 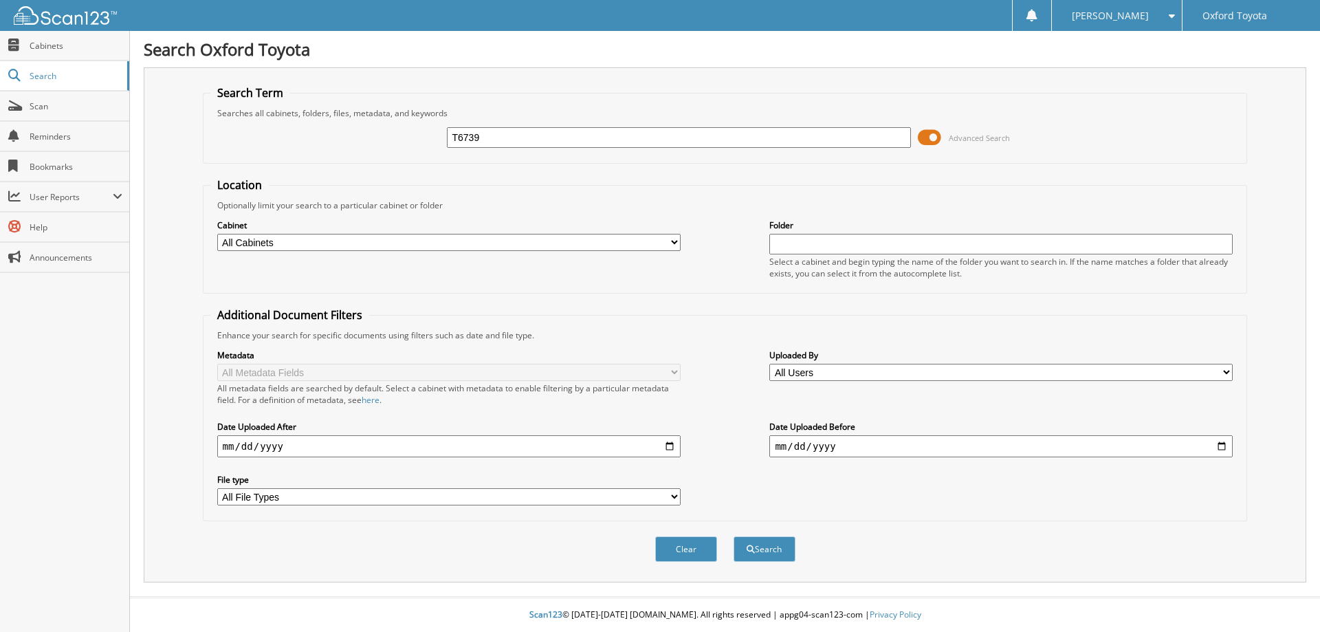 What do you see at coordinates (765, 549) in the screenshot?
I see `button: Search` at bounding box center [765, 549].